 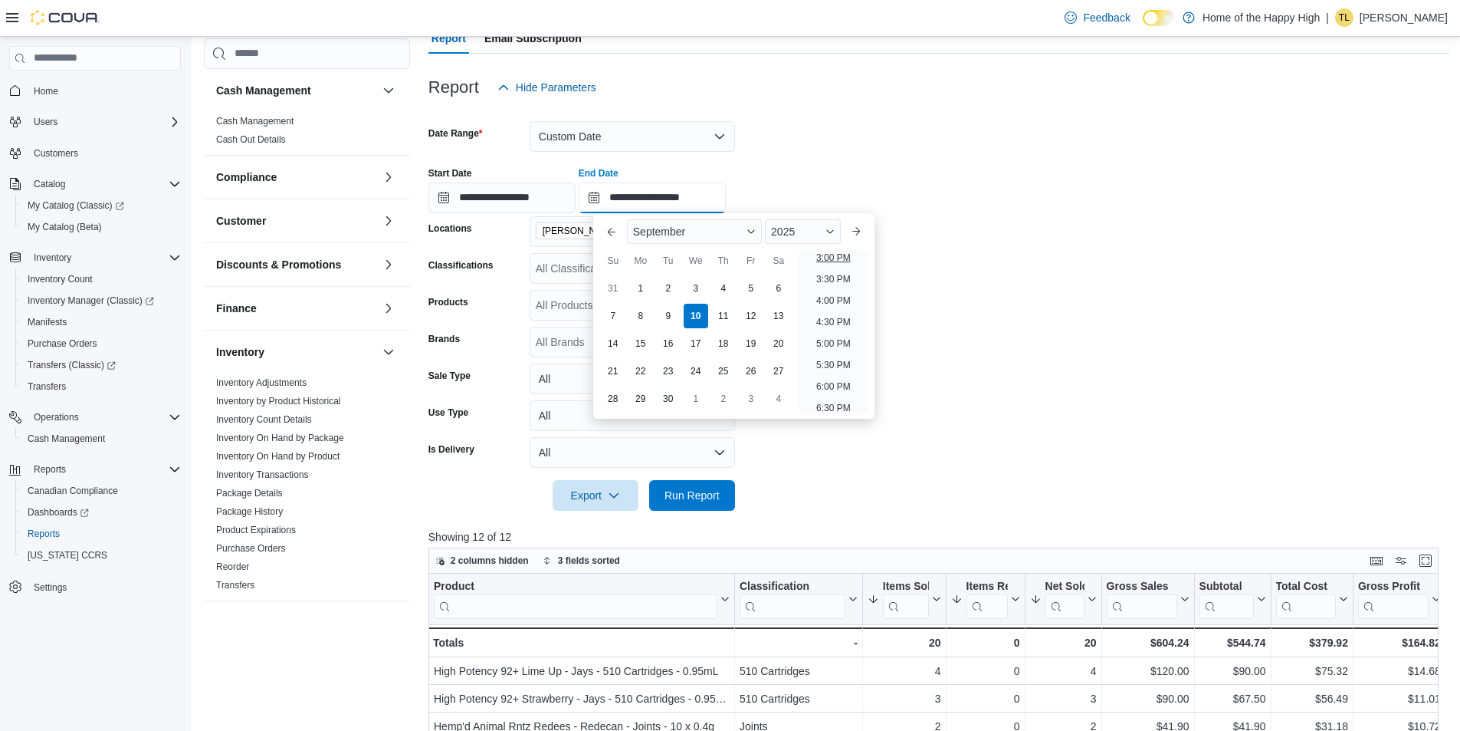 What do you see at coordinates (724, 316) in the screenshot?
I see `div: day-11` at bounding box center [724, 316].